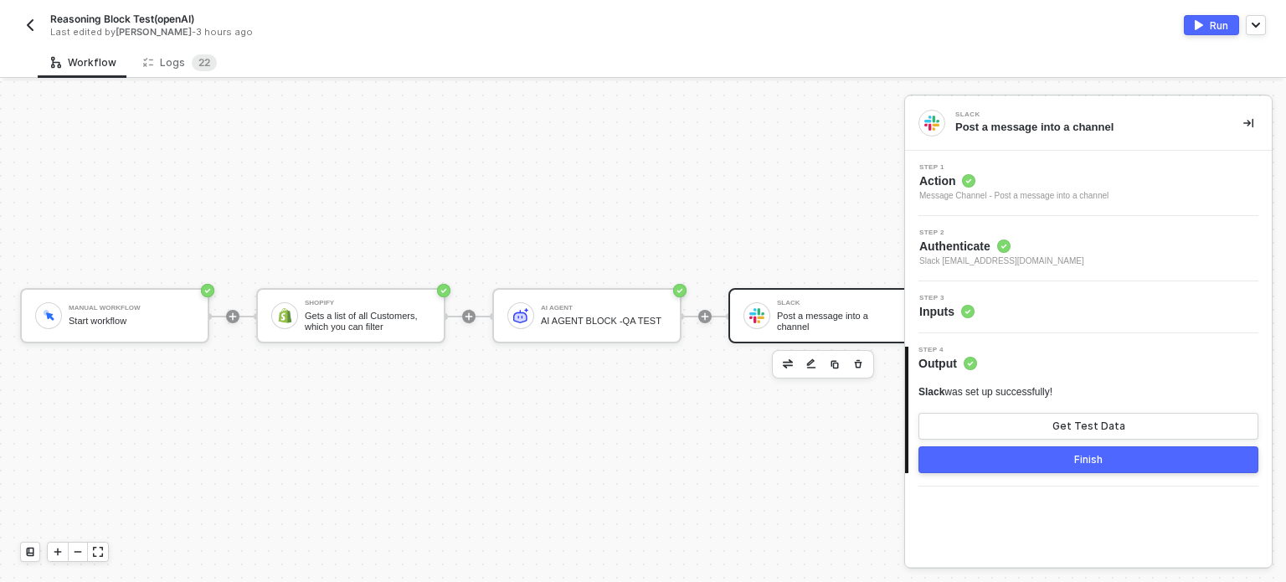 This screenshot has height=582, width=1286. I want to click on span: Reasoning Block Test(openAI), so click(122, 18).